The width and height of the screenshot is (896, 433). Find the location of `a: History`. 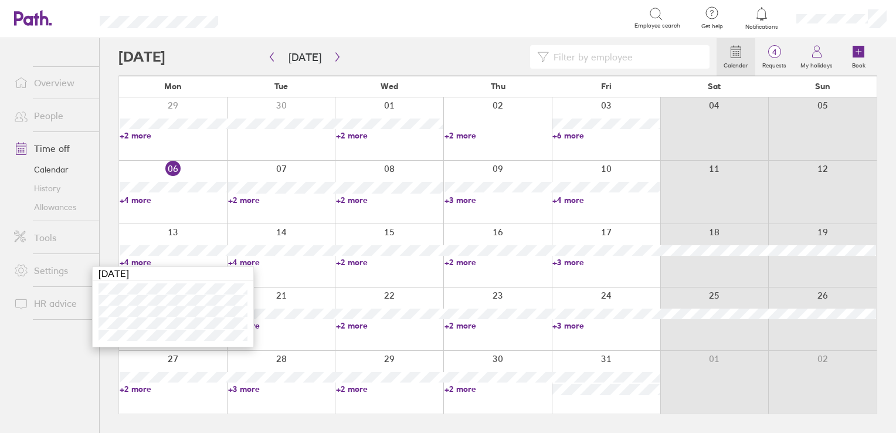

a: History is located at coordinates (52, 188).